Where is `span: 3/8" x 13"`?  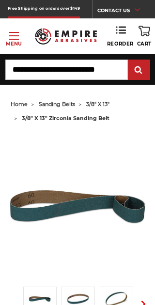
span: 3/8" x 13" is located at coordinates (98, 104).